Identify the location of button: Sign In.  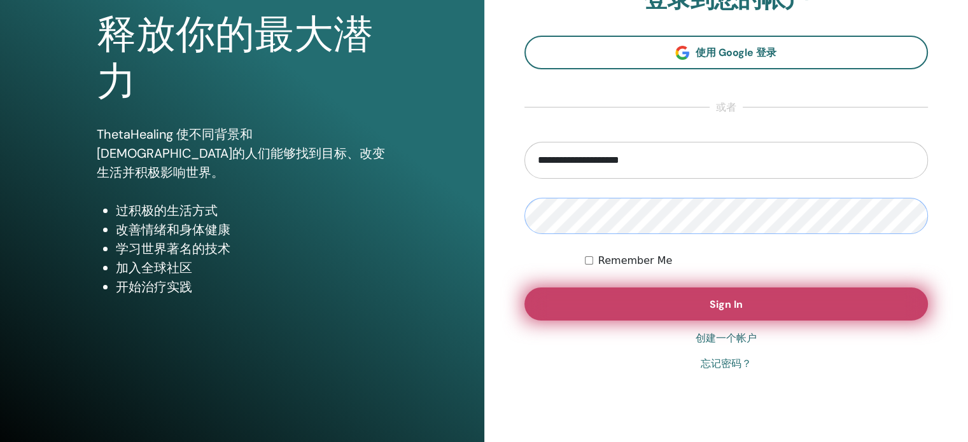
(726, 304).